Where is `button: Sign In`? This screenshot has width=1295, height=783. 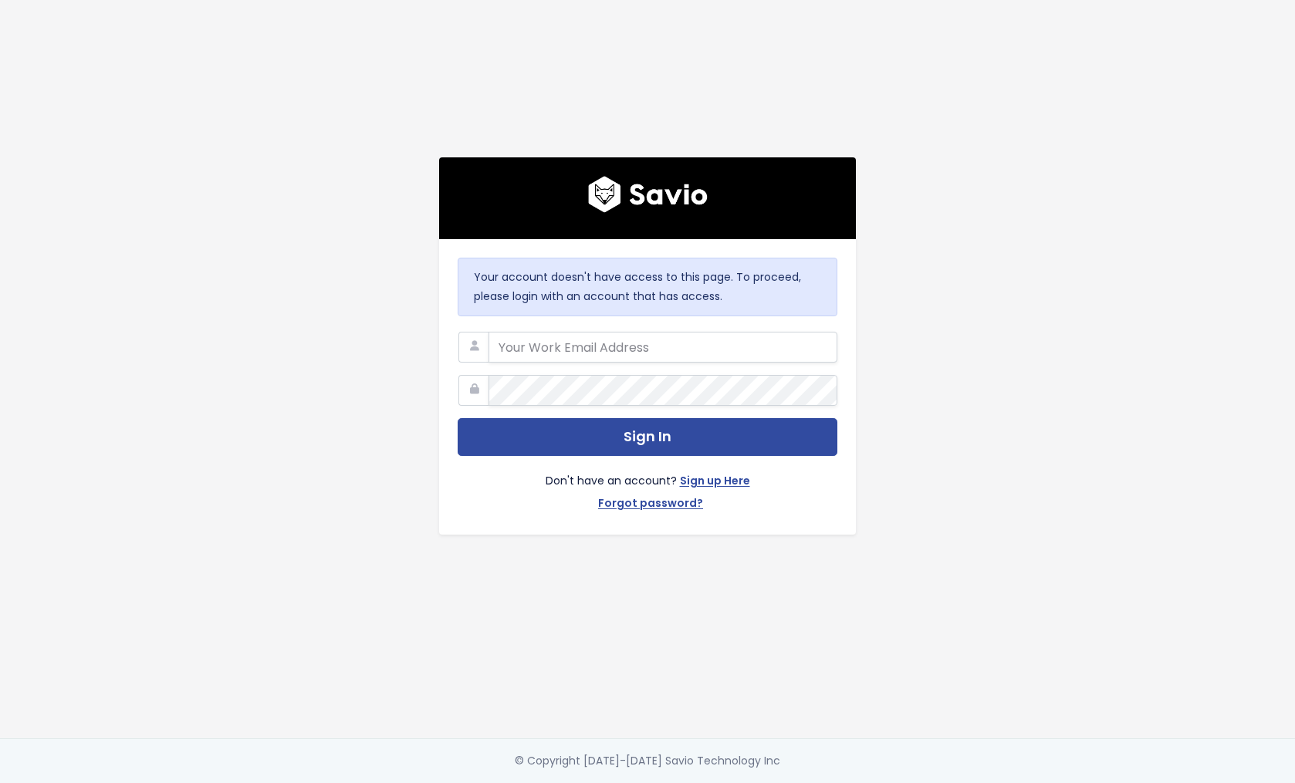 button: Sign In is located at coordinates (648, 437).